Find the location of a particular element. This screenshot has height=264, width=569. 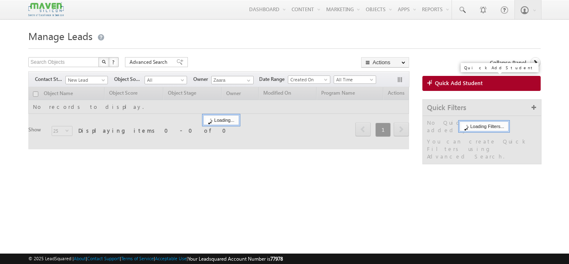

span: All is located at coordinates (165, 80).